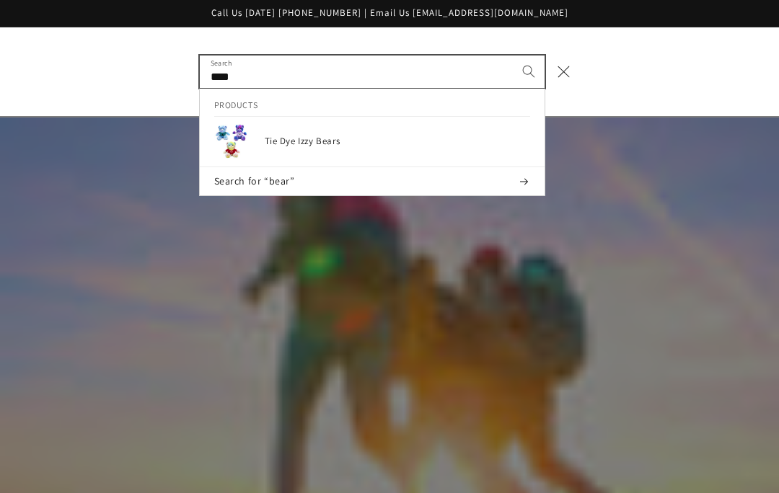  Describe the element at coordinates (528, 71) in the screenshot. I see `button: Search` at that location.